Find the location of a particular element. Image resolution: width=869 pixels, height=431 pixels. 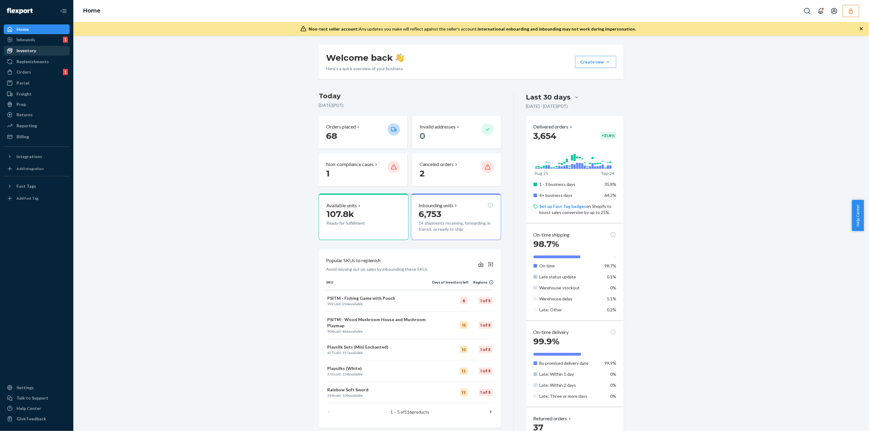

button: Give Feedback is located at coordinates (37, 419).